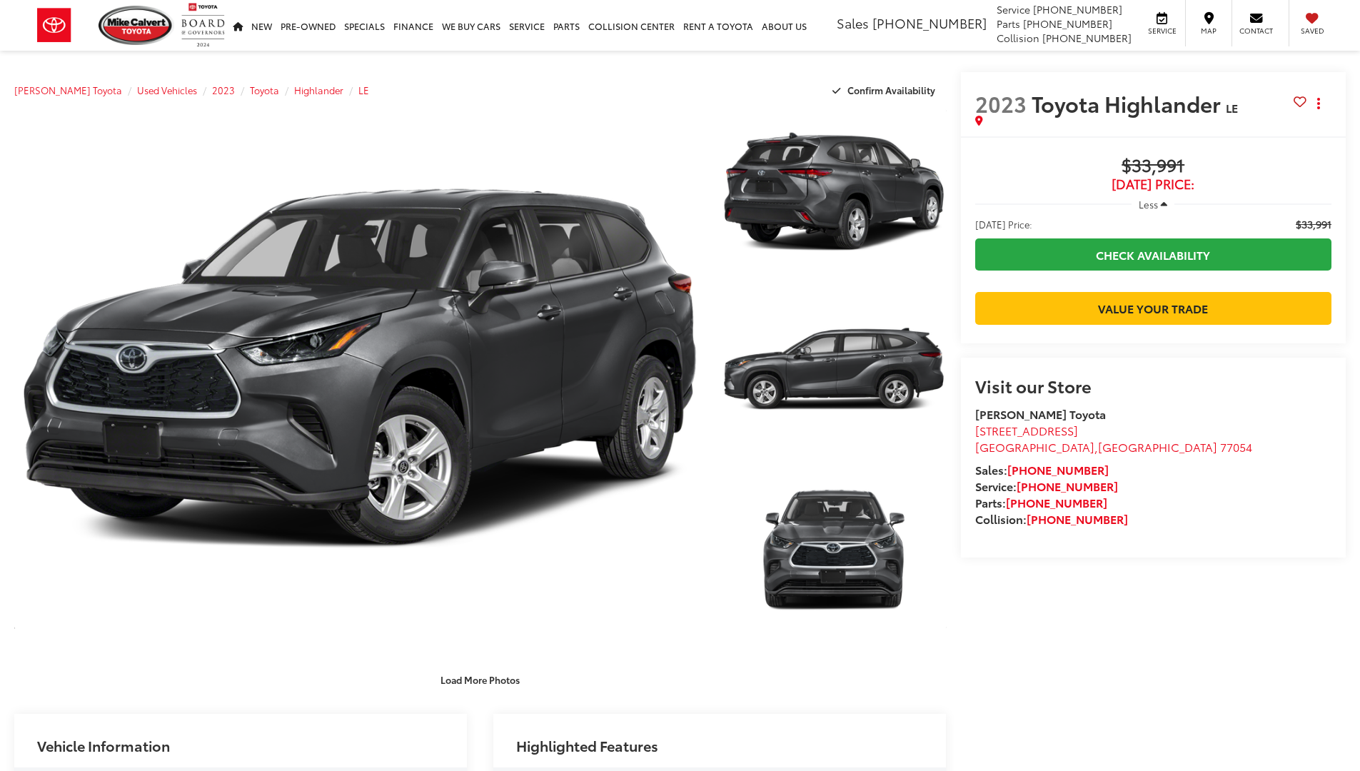 Image resolution: width=1360 pixels, height=771 pixels. Describe the element at coordinates (167, 90) in the screenshot. I see `span: Used Vehicles` at that location.